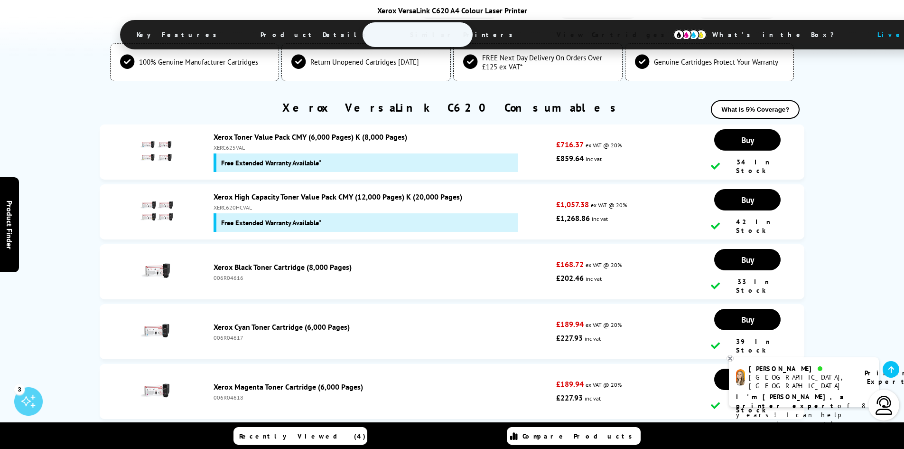  I want to click on img: cmyk-icon.svg, so click(690, 35).